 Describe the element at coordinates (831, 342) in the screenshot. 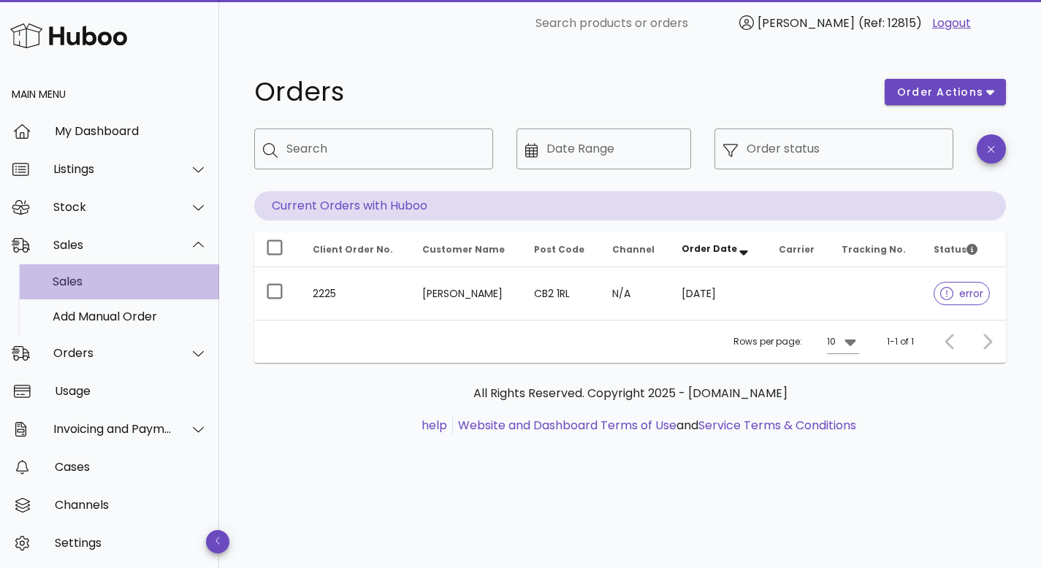

I see `div: 10` at that location.